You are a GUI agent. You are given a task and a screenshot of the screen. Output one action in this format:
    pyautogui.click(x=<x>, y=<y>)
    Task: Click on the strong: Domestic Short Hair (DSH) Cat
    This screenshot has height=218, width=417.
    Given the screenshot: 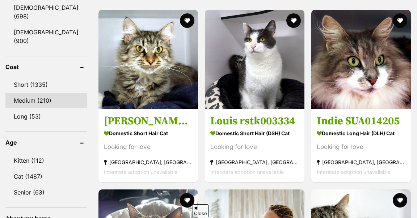 What is the action you would take?
    pyautogui.click(x=254, y=133)
    